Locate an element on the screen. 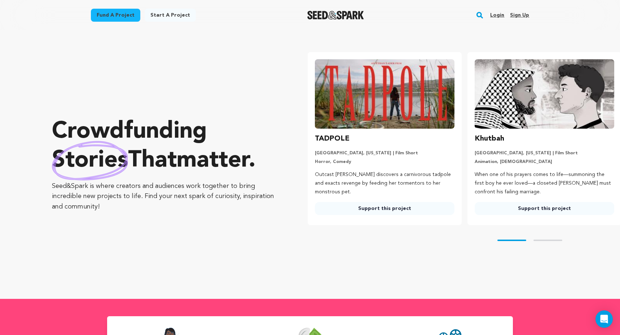 Image resolution: width=620 pixels, height=335 pixels. h3: Khutbah is located at coordinates (490, 139).